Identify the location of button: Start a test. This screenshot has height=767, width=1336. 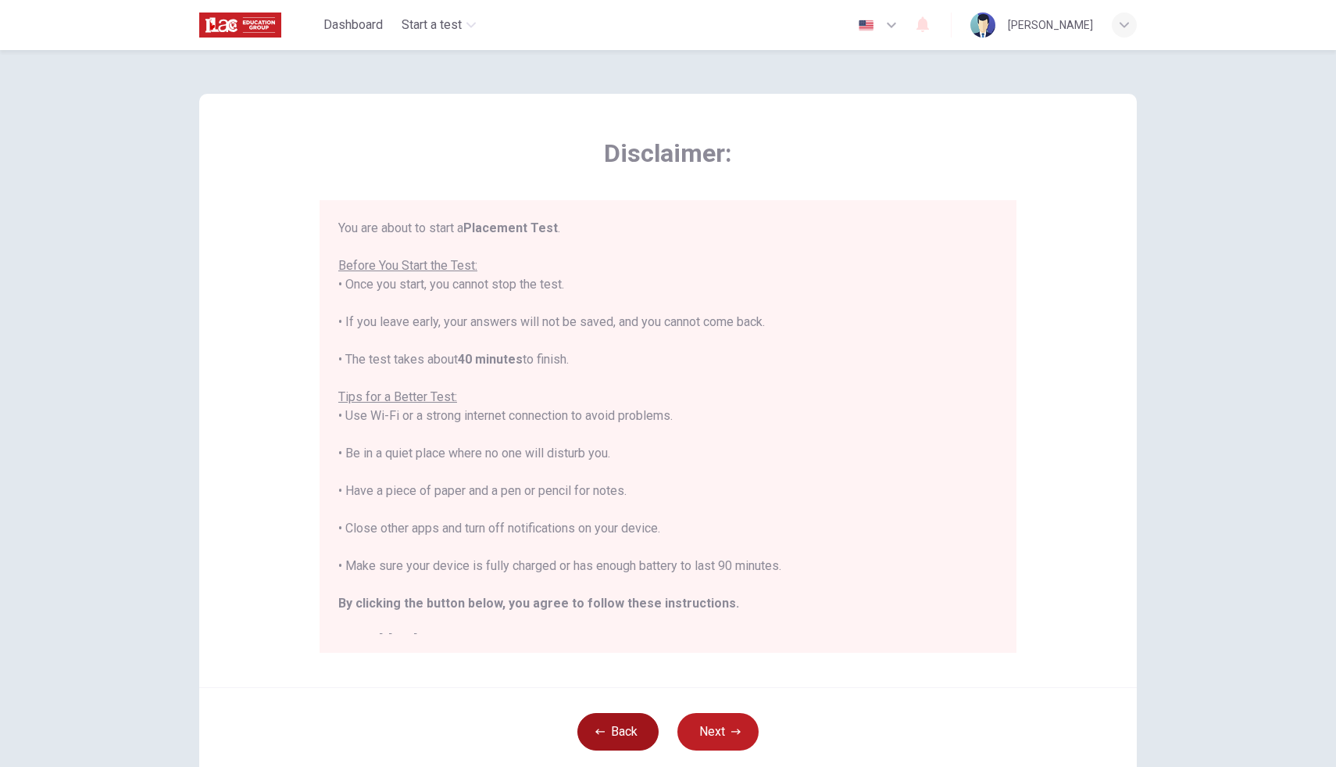
(438, 25).